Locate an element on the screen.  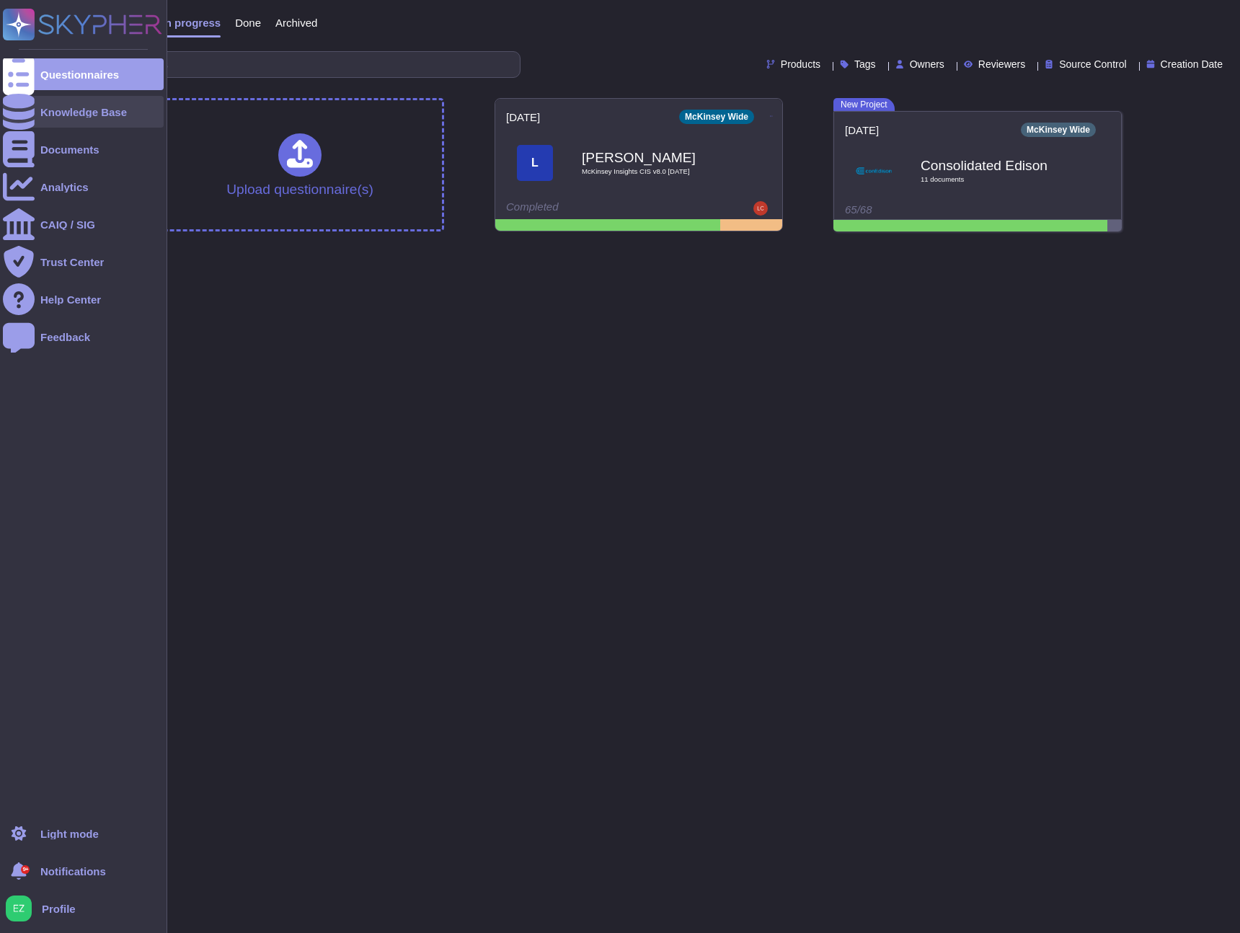
span: In progress is located at coordinates (191, 22).